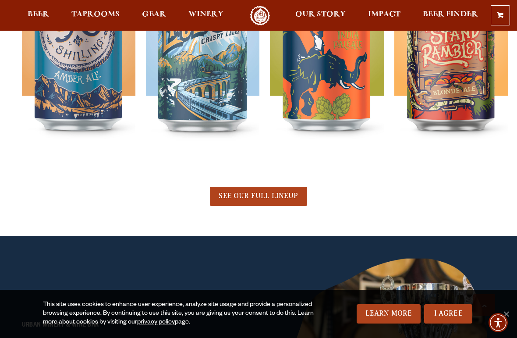 The image size is (517, 338). What do you see at coordinates (320, 14) in the screenshot?
I see `span: Our Story` at bounding box center [320, 14].